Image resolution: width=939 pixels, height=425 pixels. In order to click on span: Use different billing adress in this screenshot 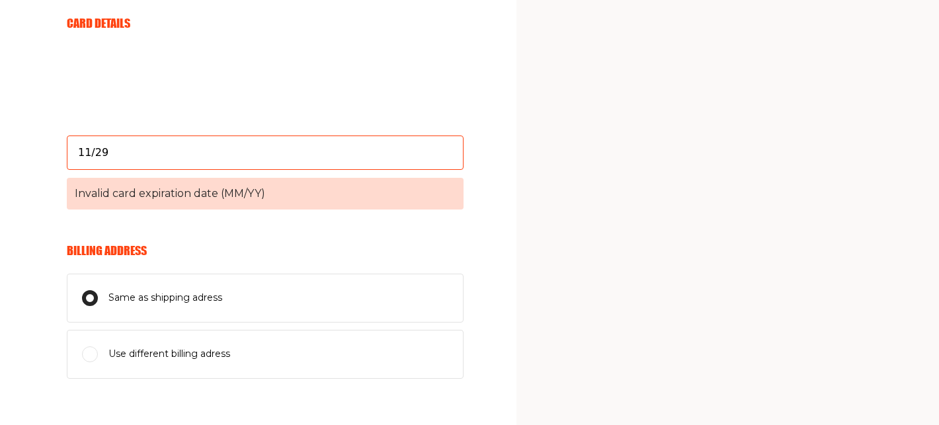, I will do `click(169, 354)`.